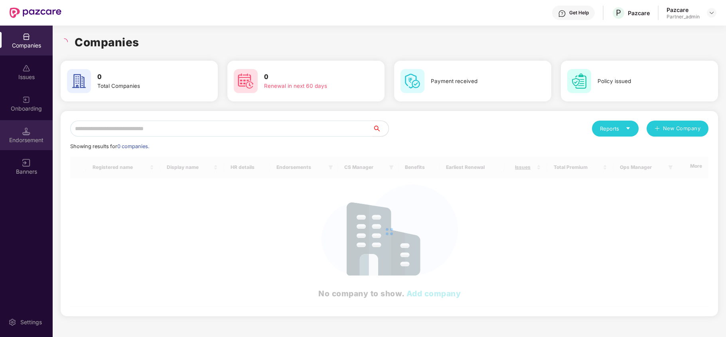 The image size is (726, 337). What do you see at coordinates (26, 37) in the screenshot?
I see `img: svg+xml;base64,PHN2ZyBpZD0iQ29tcGFuaWVzIiB4bWxucz0iaHR0cDovL3d3dy53My5vcmcvMjAwMC9zdmciIHdpZHRoPS...` at bounding box center [26, 37].